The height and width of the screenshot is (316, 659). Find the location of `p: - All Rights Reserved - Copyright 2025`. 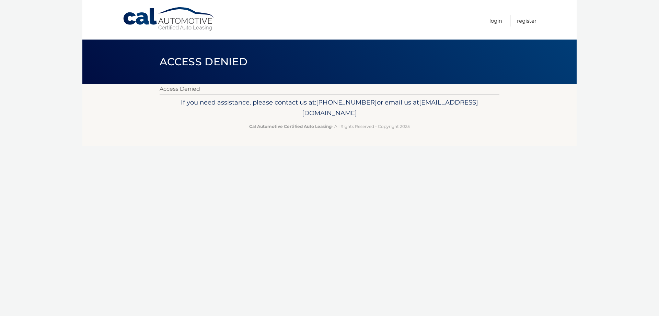

p: - All Rights Reserved - Copyright 2025 is located at coordinates (330, 126).